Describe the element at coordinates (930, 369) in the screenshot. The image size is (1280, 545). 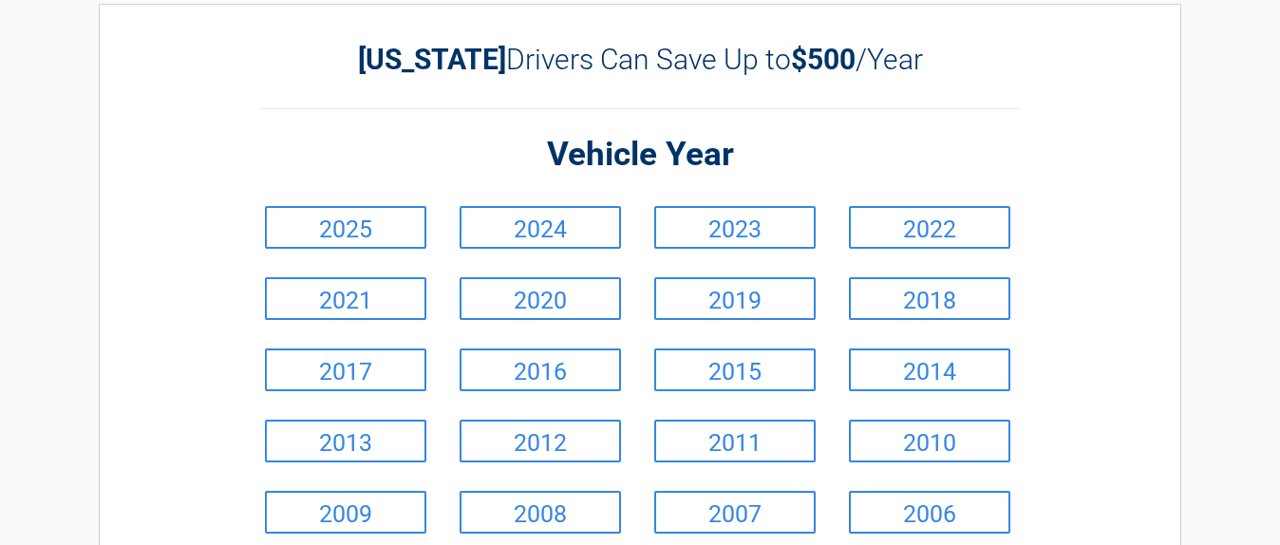
I see `a: 2014` at that location.